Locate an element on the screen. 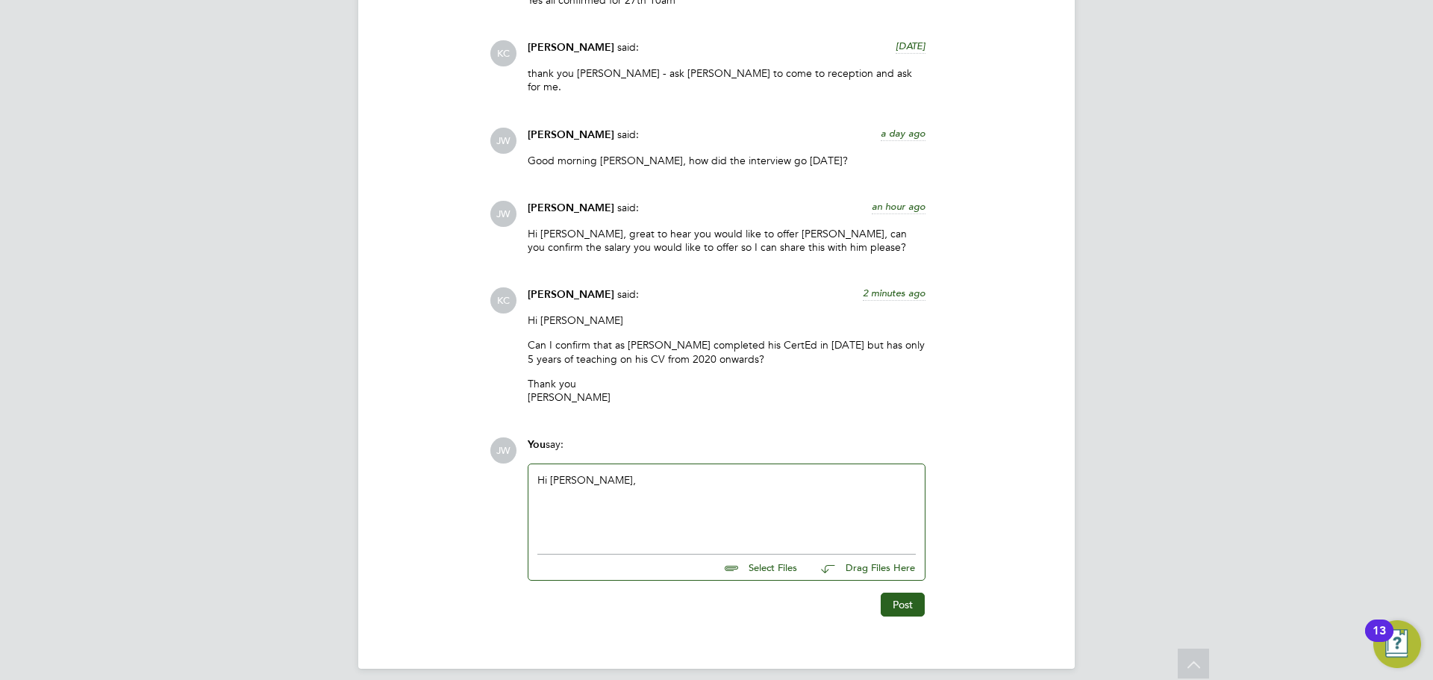  div: say: is located at coordinates (726, 450).